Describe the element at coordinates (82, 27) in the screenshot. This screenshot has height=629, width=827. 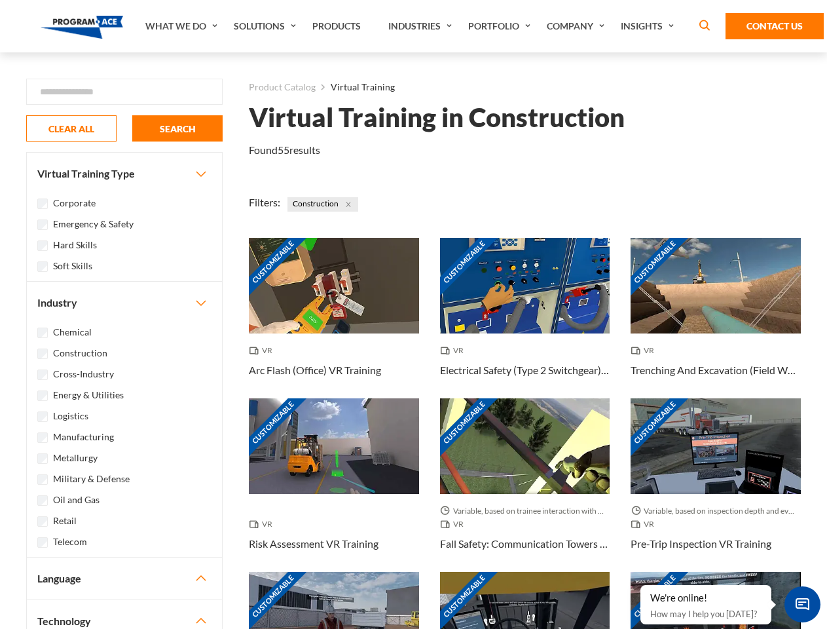
I see `img: Program-Ace` at that location.